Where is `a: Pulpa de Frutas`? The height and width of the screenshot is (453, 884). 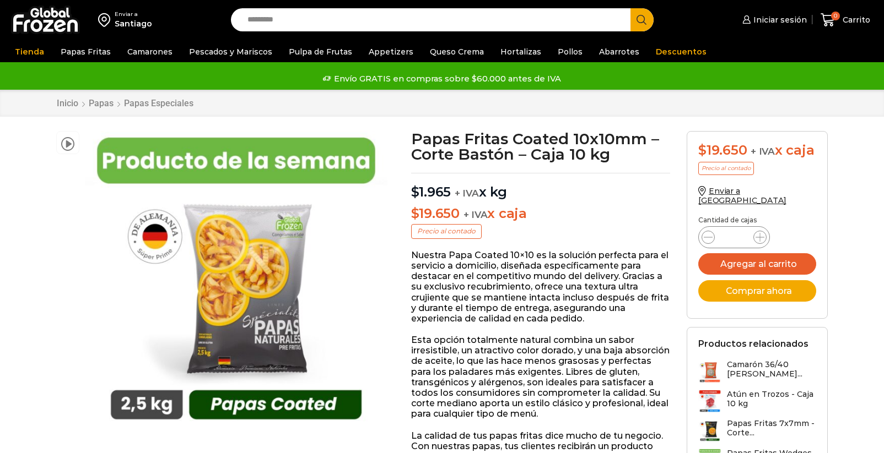 a: Pulpa de Frutas is located at coordinates (320, 52).